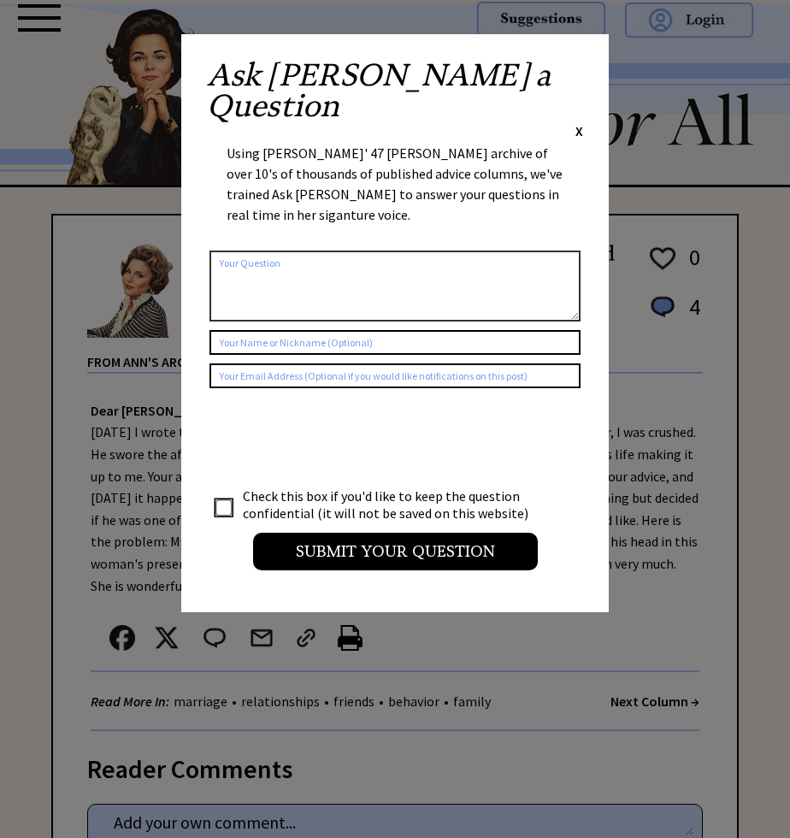 The width and height of the screenshot is (790, 838). Describe the element at coordinates (395, 375) in the screenshot. I see `input: Your Email Address (Optional if you would like notifications on this post)` at that location.